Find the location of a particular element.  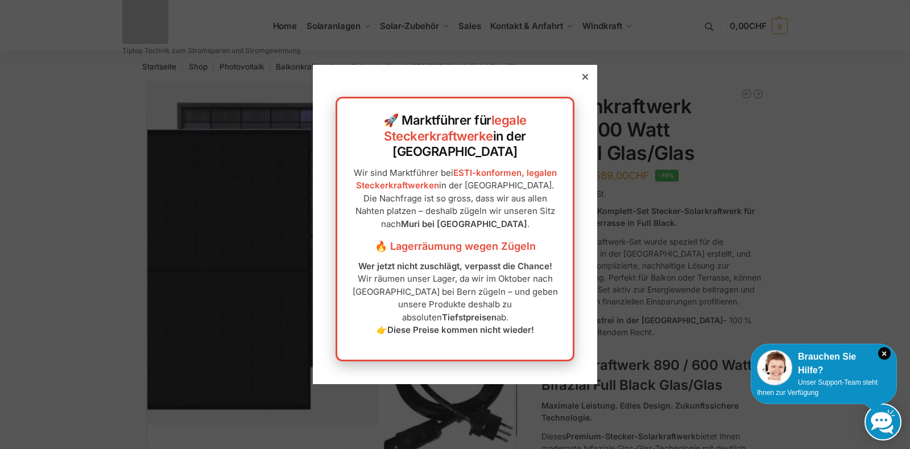

span: Unser Support-Team steht Ihnen zur Verfügung is located at coordinates (817, 387).